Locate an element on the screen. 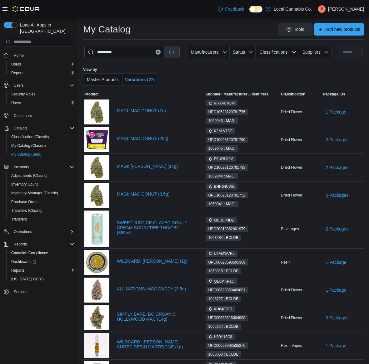  span: JI is located at coordinates (321, 9).